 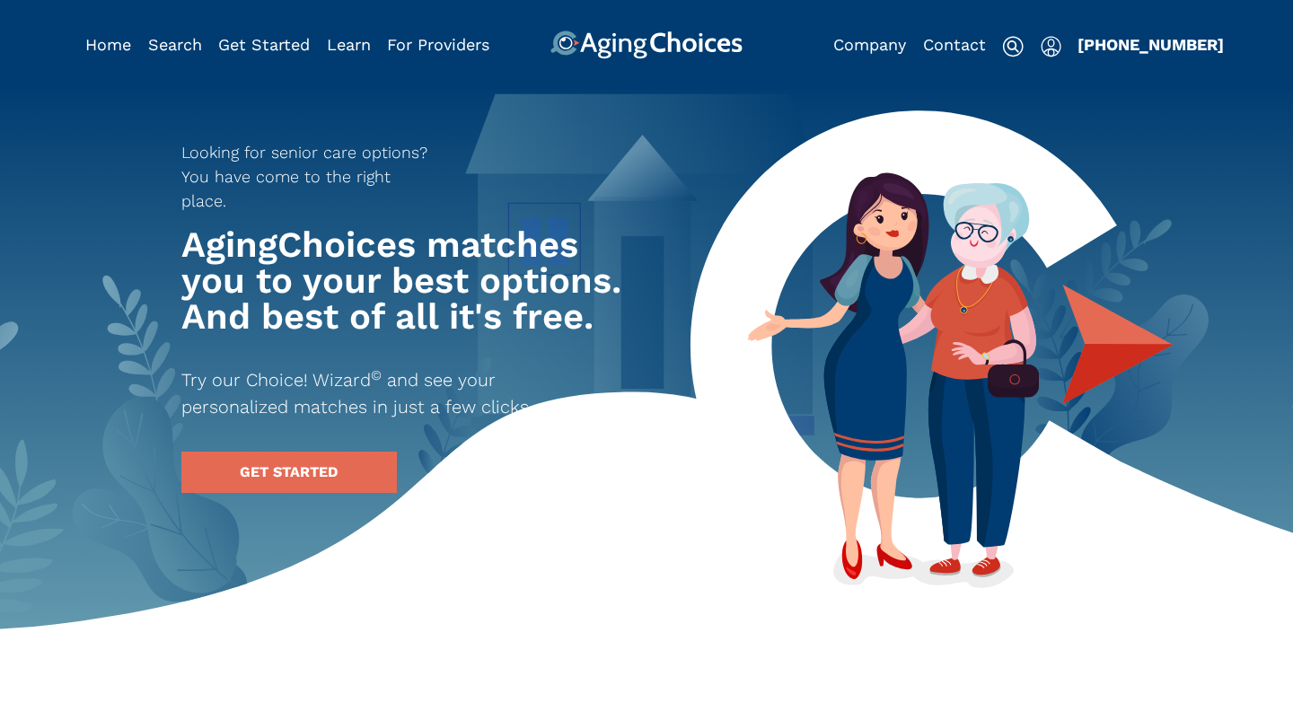 I want to click on a: Contact, so click(x=955, y=44).